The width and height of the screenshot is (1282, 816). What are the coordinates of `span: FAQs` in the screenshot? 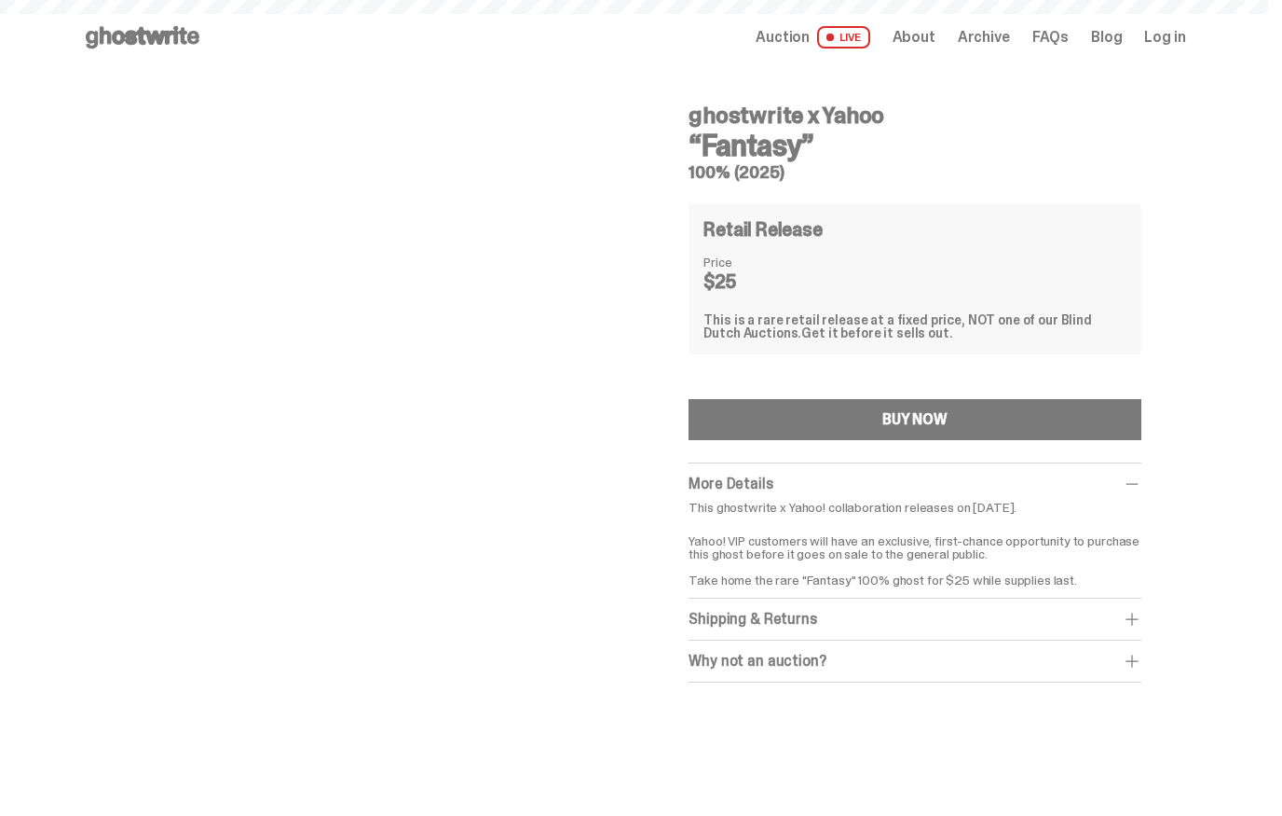 It's located at (1050, 37).